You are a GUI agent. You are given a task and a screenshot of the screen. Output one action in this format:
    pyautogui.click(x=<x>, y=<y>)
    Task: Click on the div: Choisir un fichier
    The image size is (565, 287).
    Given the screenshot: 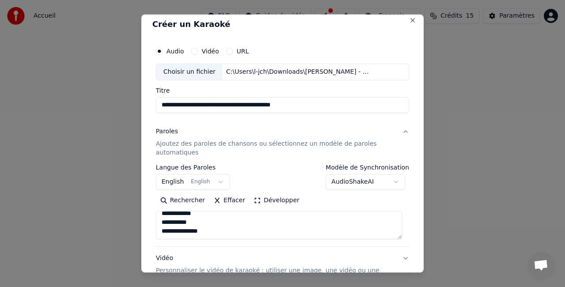 What is the action you would take?
    pyautogui.click(x=189, y=72)
    